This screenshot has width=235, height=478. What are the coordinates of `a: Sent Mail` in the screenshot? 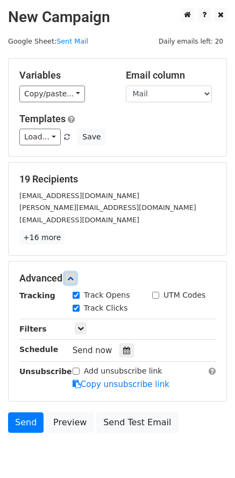 It's located at (72, 41).